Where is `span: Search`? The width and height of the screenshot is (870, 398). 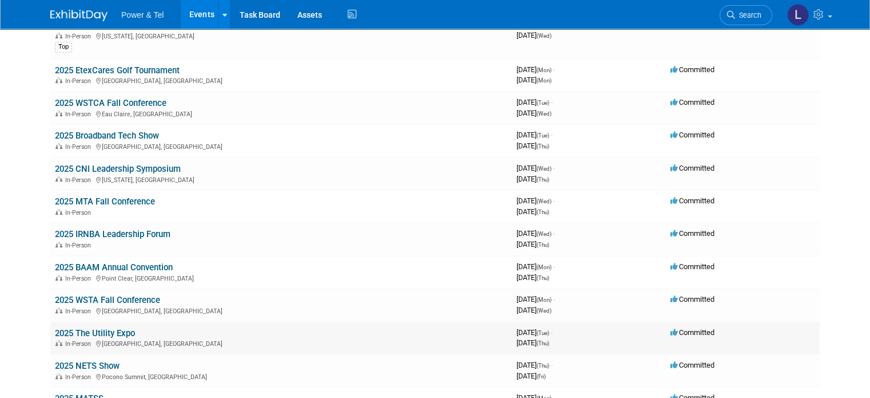
span: Search is located at coordinates (748, 15).